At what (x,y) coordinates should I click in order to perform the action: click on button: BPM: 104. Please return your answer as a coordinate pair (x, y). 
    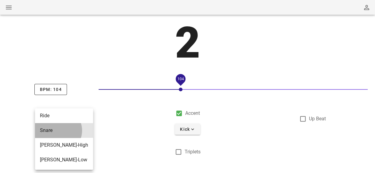
    Looking at the image, I should click on (51, 90).